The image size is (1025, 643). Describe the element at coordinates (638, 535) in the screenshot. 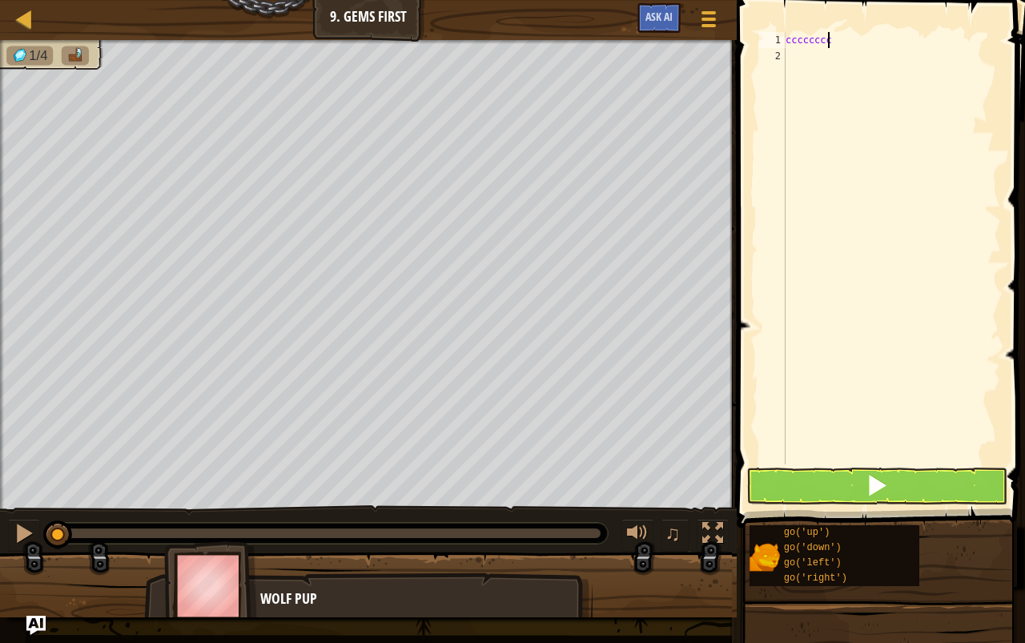

I see `button: Adjust volume` at that location.